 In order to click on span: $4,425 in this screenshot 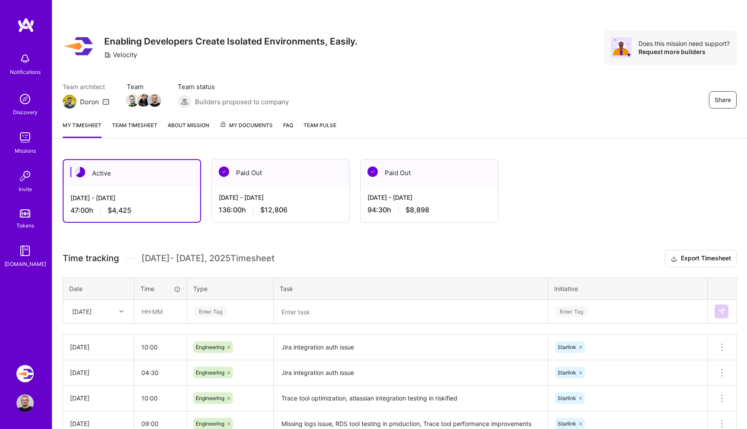, I will do `click(119, 210)`.